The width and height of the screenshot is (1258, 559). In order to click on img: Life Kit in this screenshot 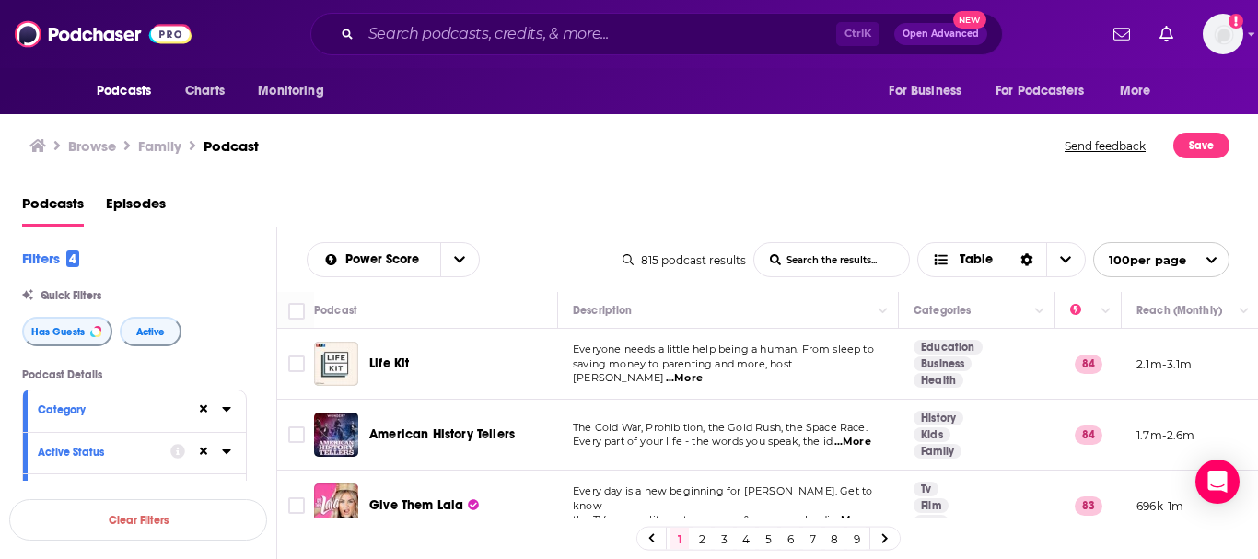, I will do `click(336, 364)`.